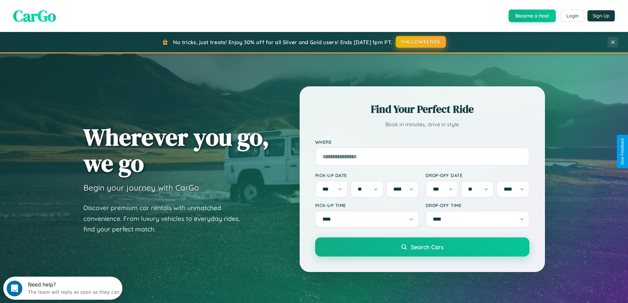 The image size is (628, 303). What do you see at coordinates (422, 124) in the screenshot?
I see `p: Book in minutes, drive in style` at bounding box center [422, 124].